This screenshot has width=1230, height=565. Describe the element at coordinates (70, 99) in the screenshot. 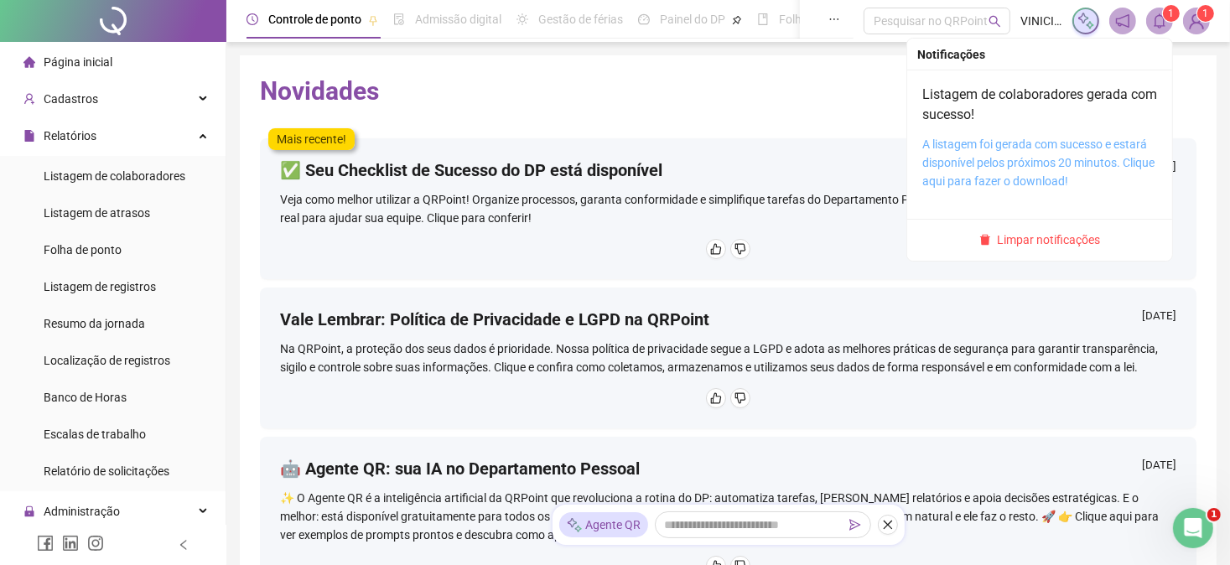

I see `span: Cadastros` at that location.